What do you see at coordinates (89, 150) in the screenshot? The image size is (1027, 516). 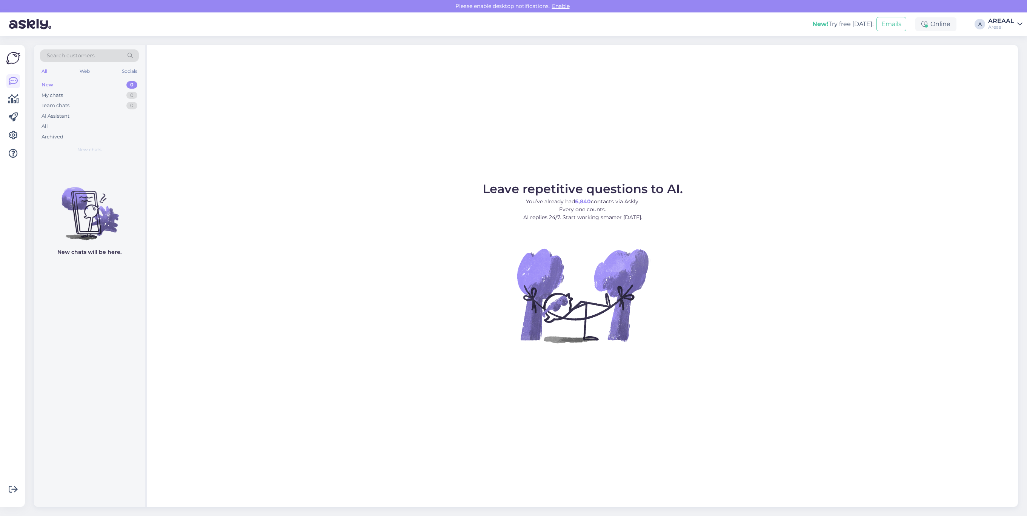 I see `span: New chats` at bounding box center [89, 150].